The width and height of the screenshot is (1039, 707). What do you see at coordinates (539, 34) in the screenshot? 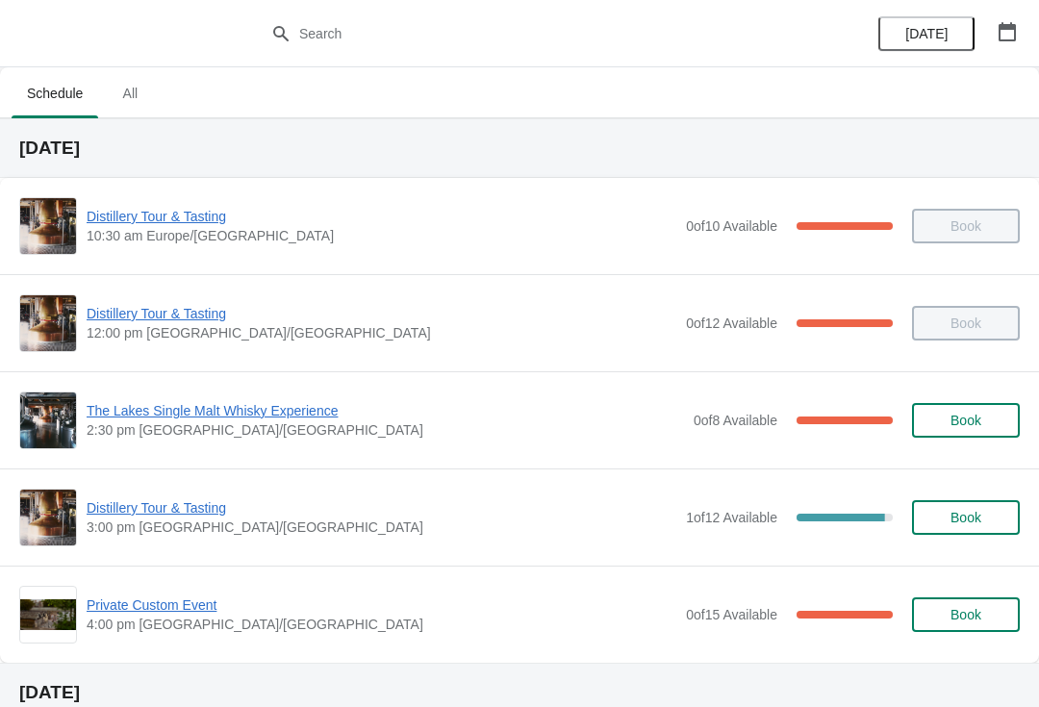
I see `input: Search` at bounding box center [539, 34].